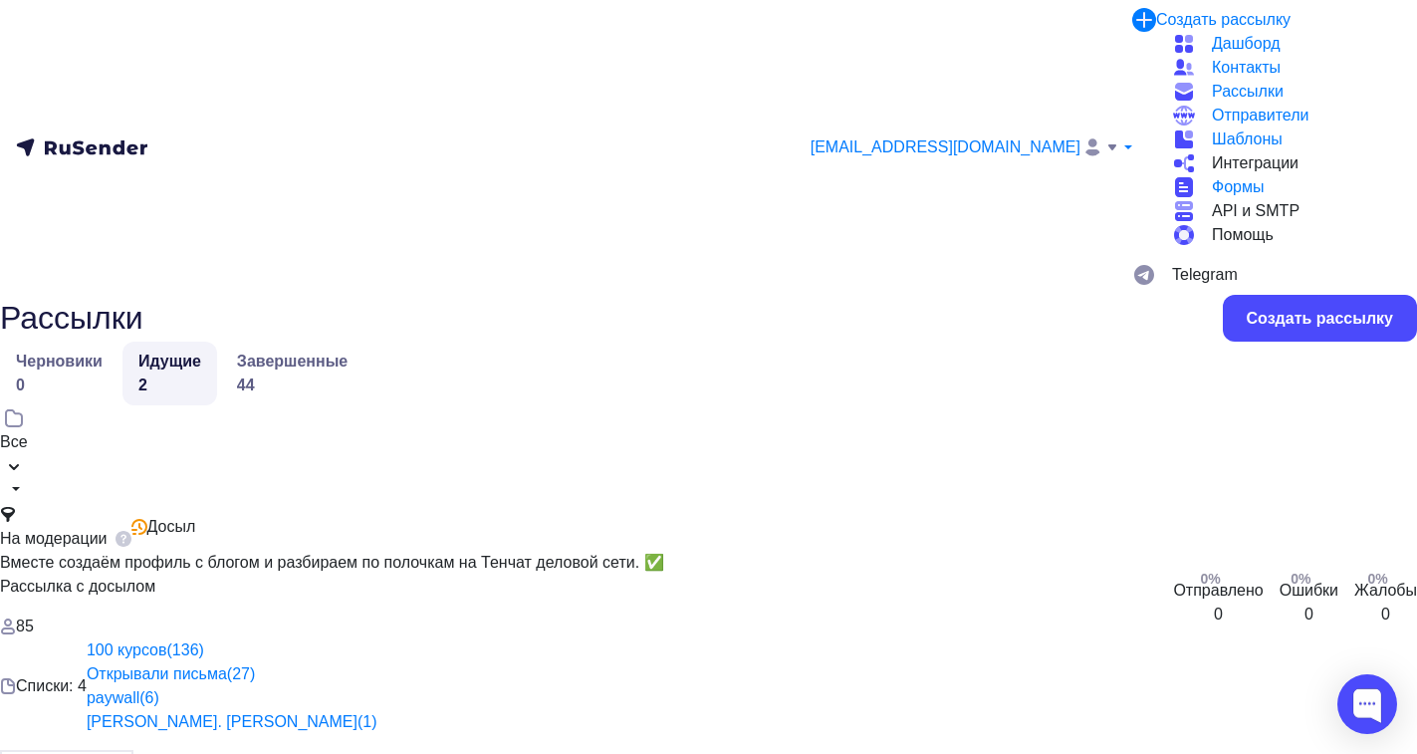 The width and height of the screenshot is (1417, 754). What do you see at coordinates (232, 698) in the screenshot?
I see `a: paywall (6)` at bounding box center [232, 698].